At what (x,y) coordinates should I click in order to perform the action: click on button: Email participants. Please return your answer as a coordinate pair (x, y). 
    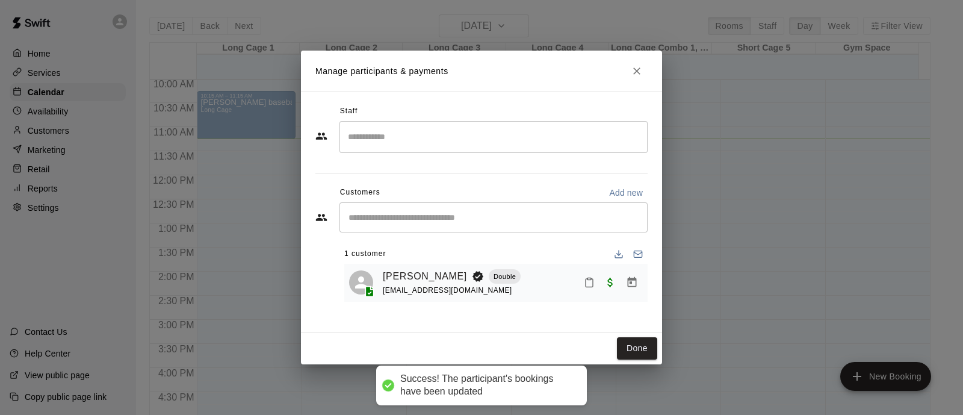
    Looking at the image, I should click on (638, 254).